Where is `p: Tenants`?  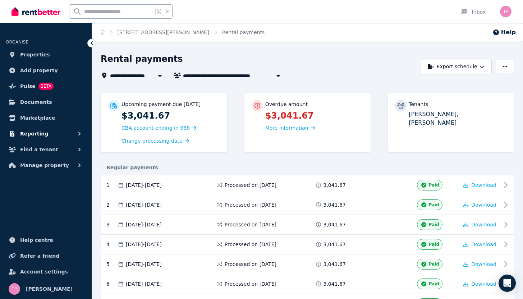 p: Tenants is located at coordinates (418, 104).